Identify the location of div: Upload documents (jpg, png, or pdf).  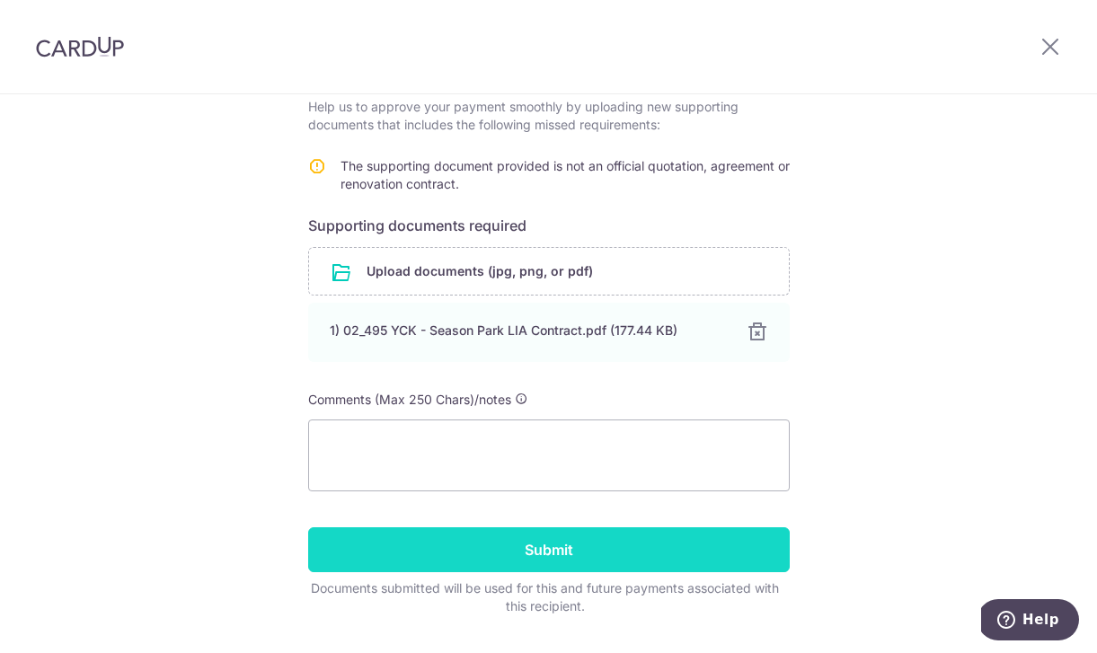
(549, 271).